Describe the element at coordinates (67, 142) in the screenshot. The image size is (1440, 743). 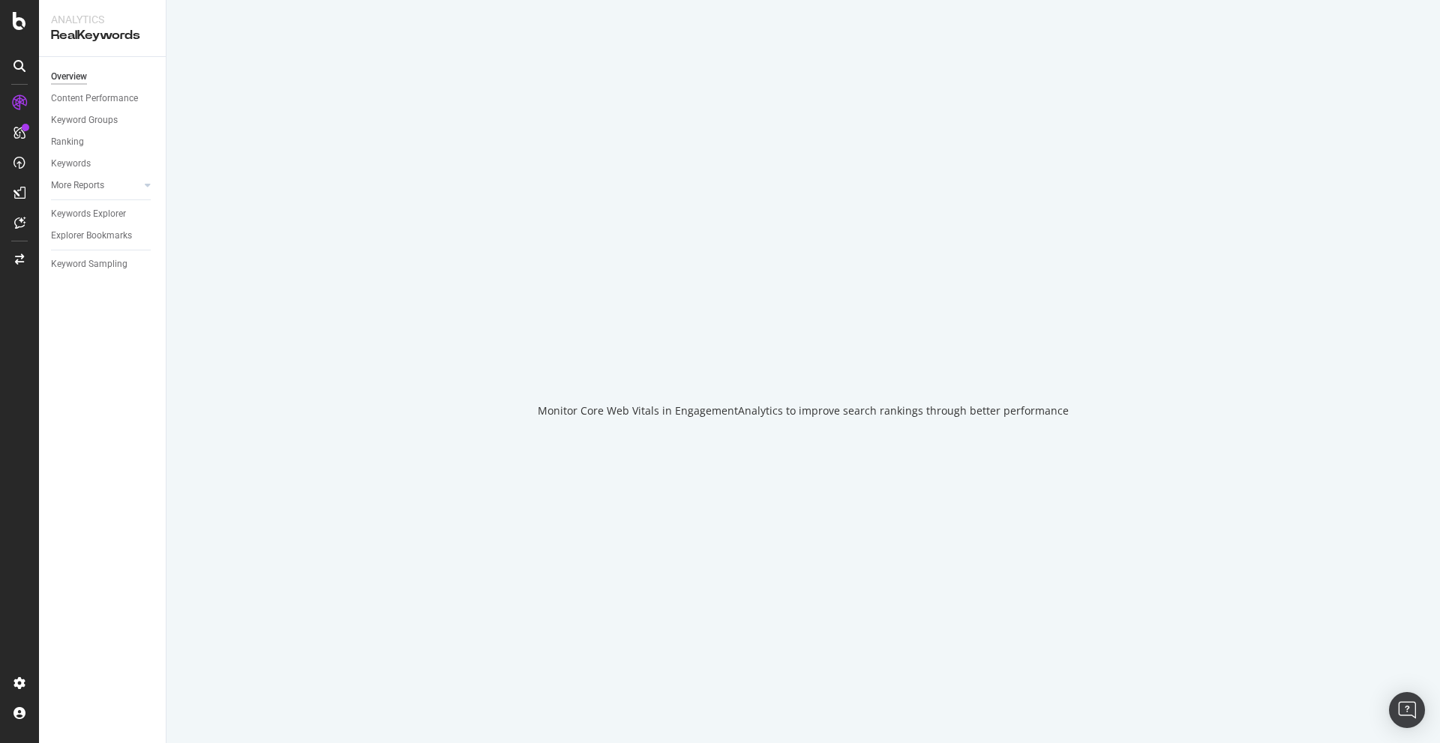
I see `div: Ranking` at that location.